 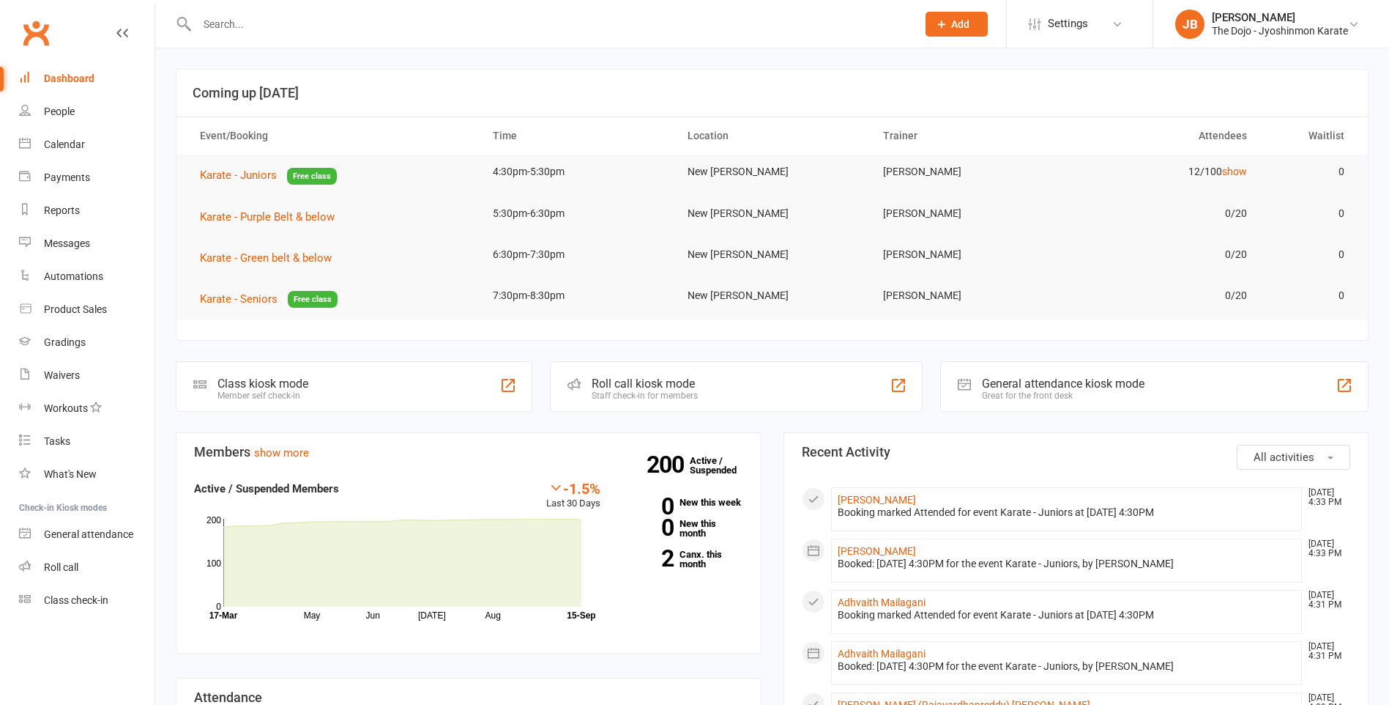 What do you see at coordinates (238, 175) in the screenshot?
I see `span: Karate - Juniors` at bounding box center [238, 175].